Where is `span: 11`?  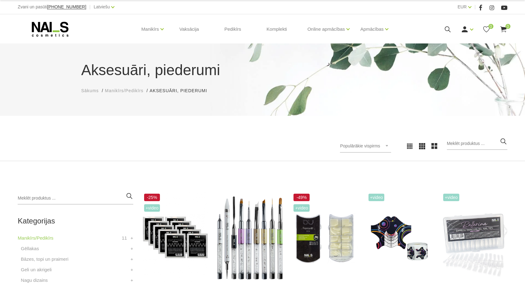 span: 11 is located at coordinates (124, 238).